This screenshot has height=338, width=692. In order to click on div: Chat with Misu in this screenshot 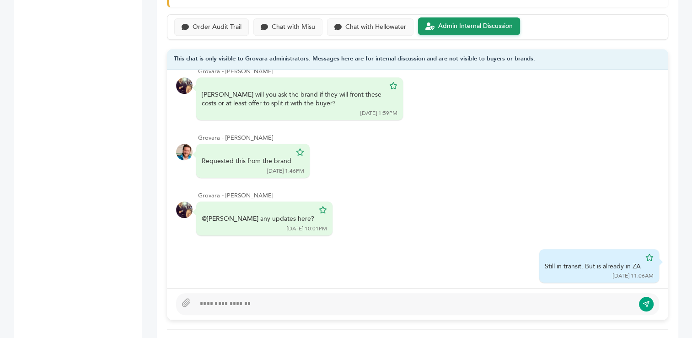, I will do `click(293, 27)`.